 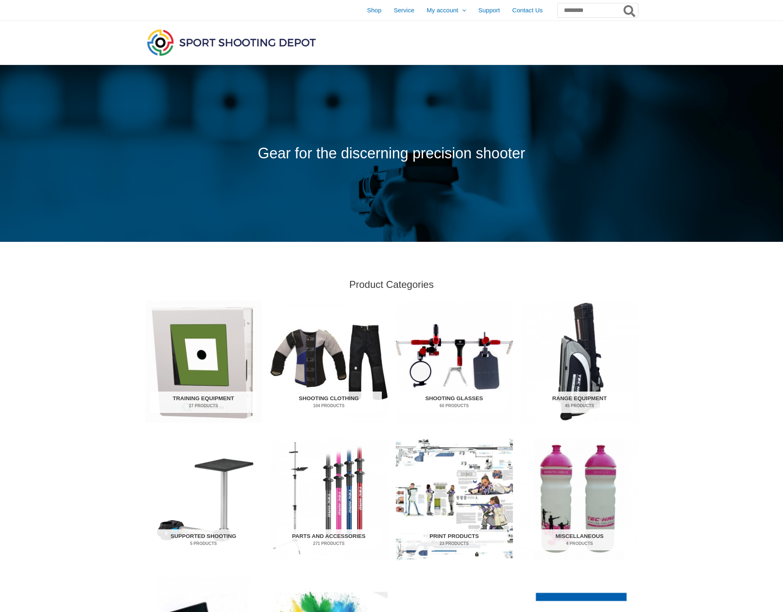 What do you see at coordinates (630, 10) in the screenshot?
I see `button: Search` at bounding box center [630, 10].